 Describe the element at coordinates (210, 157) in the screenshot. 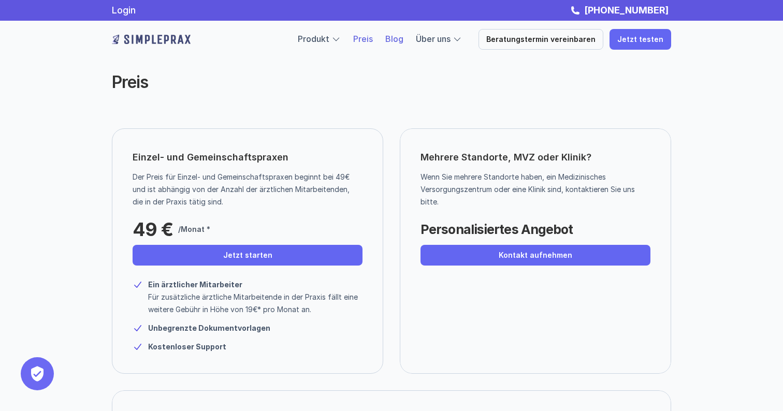

I see `p: Einzel- und Gemeinschaftspraxen` at that location.